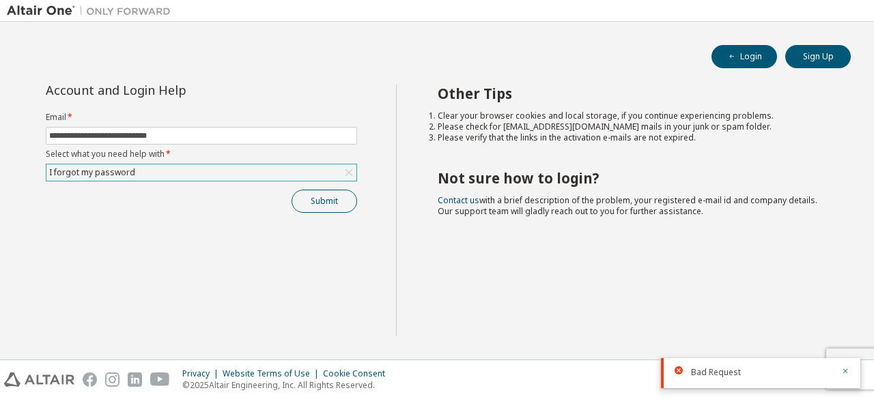 This screenshot has height=399, width=874. What do you see at coordinates (272, 374) in the screenshot?
I see `div: Website Terms of Use` at bounding box center [272, 374].